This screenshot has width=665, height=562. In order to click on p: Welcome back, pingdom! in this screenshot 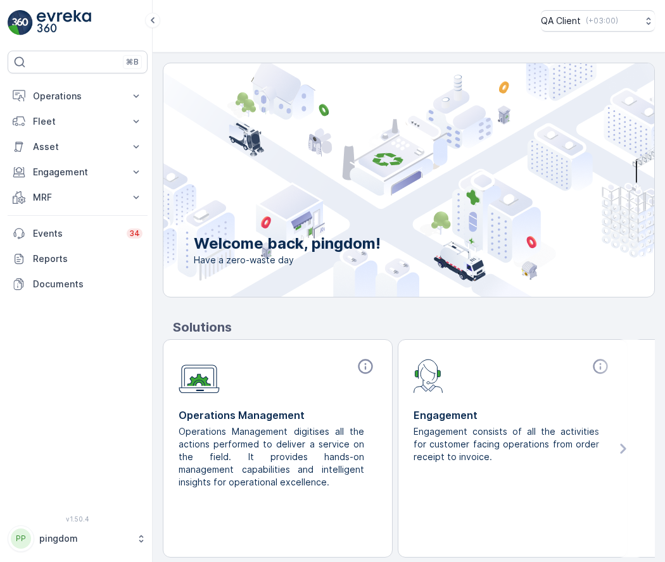, I will do `click(287, 244)`.